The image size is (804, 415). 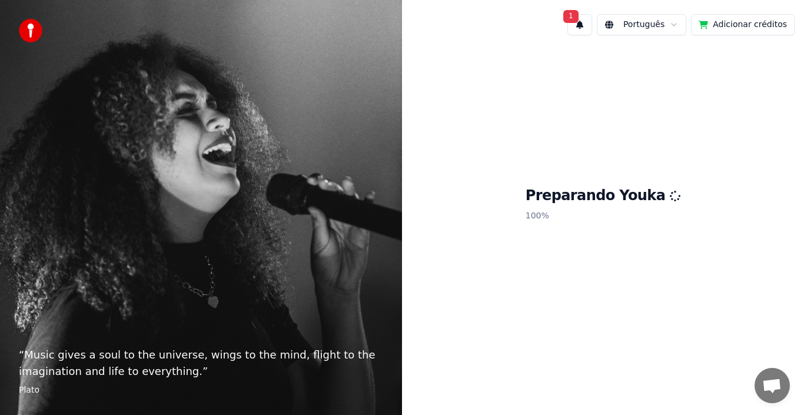 What do you see at coordinates (772, 386) in the screenshot?
I see `div: Bate-papo aberto` at bounding box center [772, 386].